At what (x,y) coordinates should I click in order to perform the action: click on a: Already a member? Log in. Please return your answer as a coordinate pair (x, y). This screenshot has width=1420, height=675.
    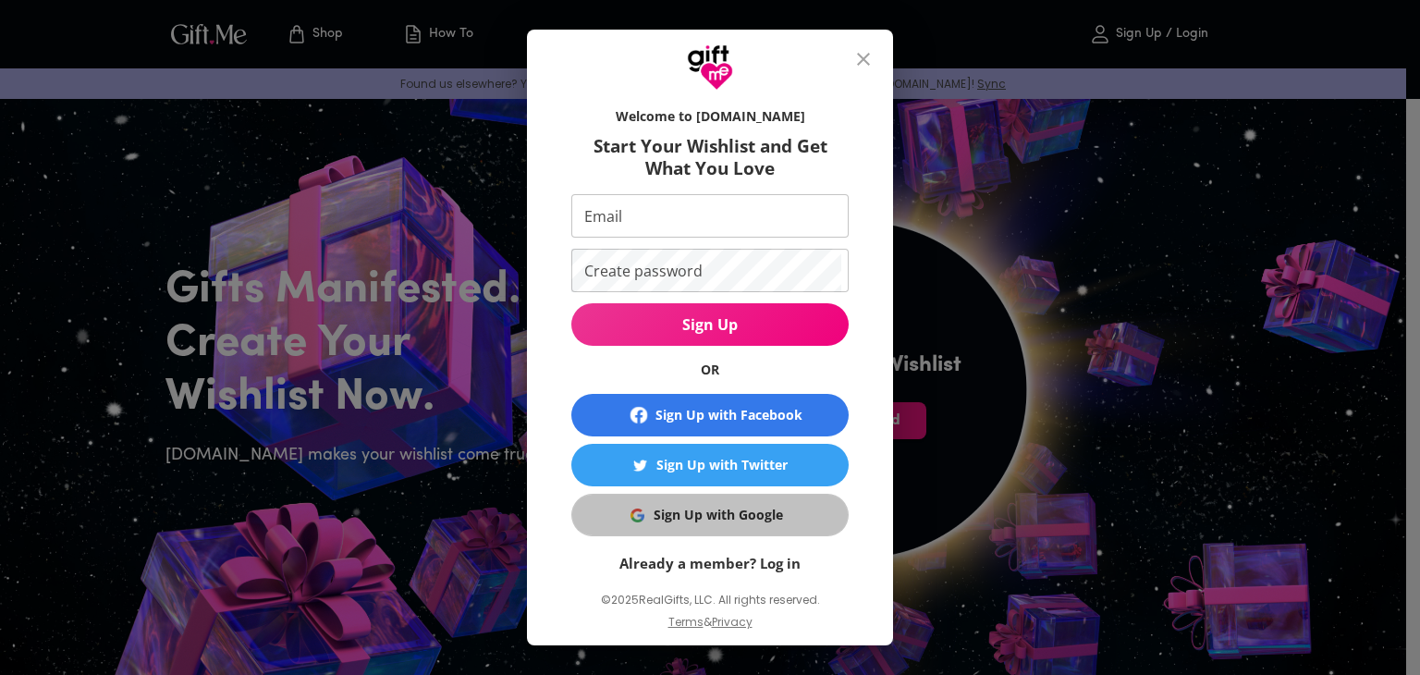
    Looking at the image, I should click on (710, 563).